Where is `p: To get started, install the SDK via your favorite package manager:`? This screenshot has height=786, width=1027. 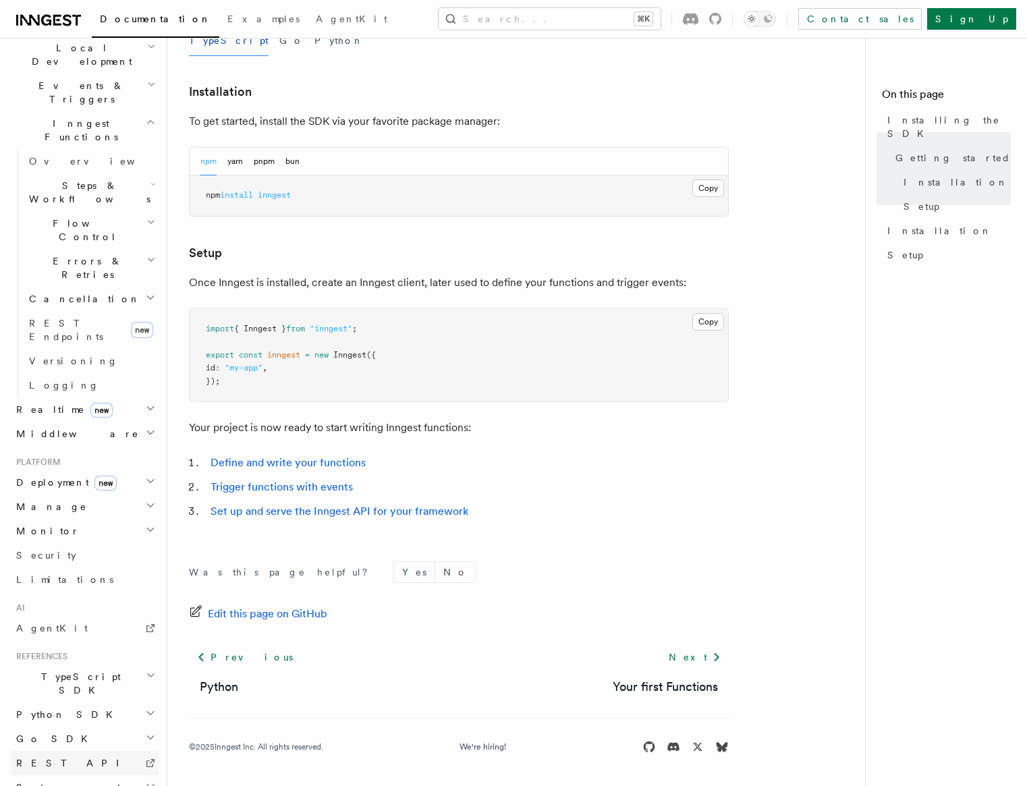 p: To get started, install the SDK via your favorite package manager: is located at coordinates (459, 121).